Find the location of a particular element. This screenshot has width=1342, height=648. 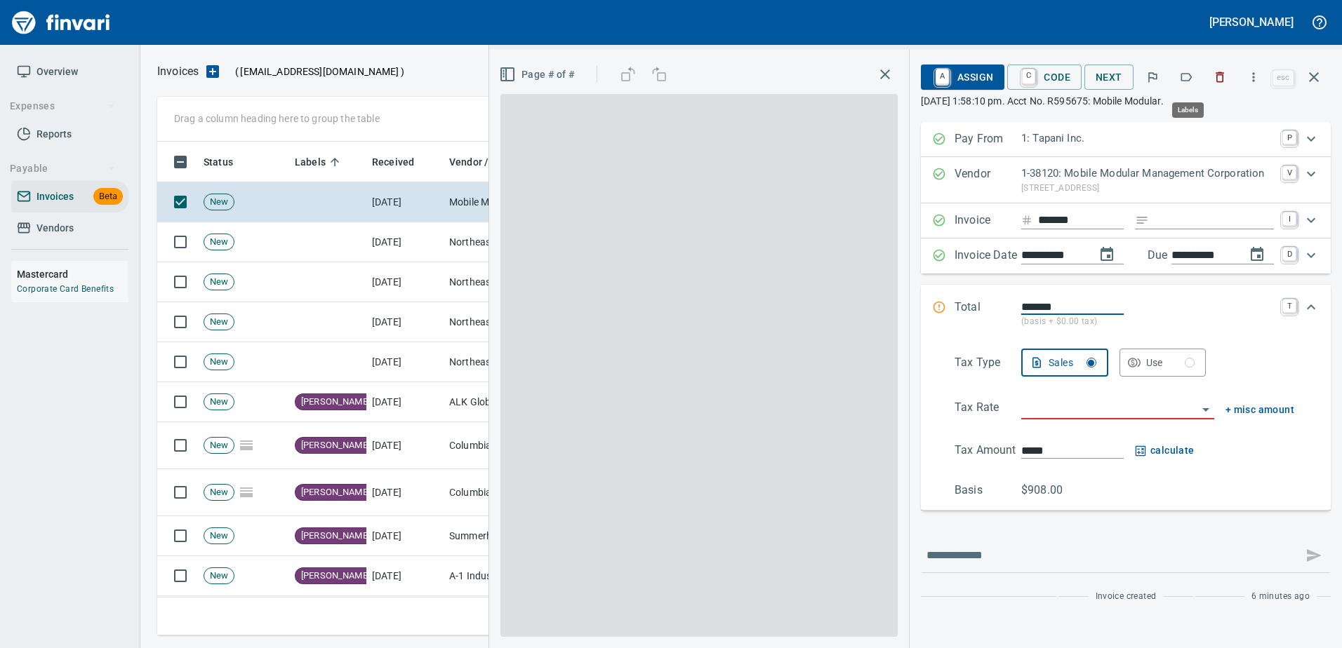

td: Mobile Modular Management Corporation (1-38120) is located at coordinates (514, 202).